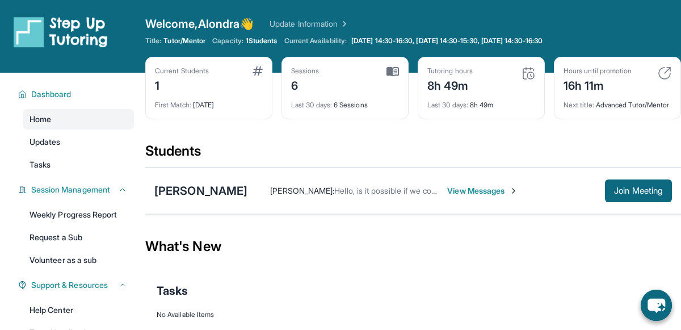  What do you see at coordinates (413, 314) in the screenshot?
I see `div: No Available Items` at bounding box center [413, 314].